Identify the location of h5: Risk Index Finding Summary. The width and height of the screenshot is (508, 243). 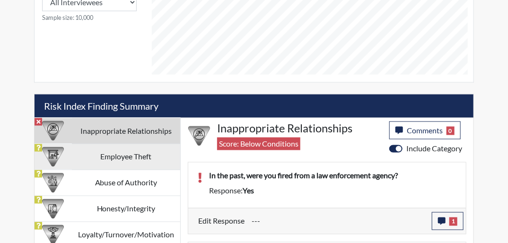
(254, 106).